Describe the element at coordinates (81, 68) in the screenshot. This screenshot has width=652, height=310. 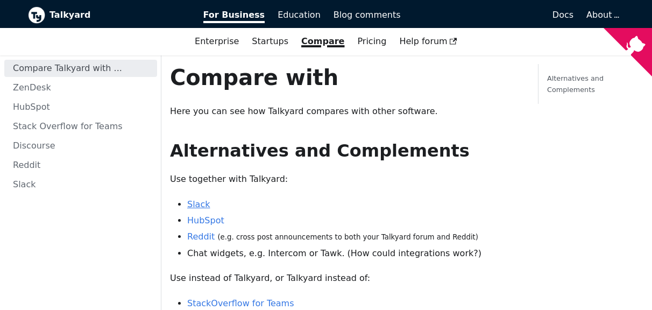
I see `a: Compare Talkyard with ...` at that location.